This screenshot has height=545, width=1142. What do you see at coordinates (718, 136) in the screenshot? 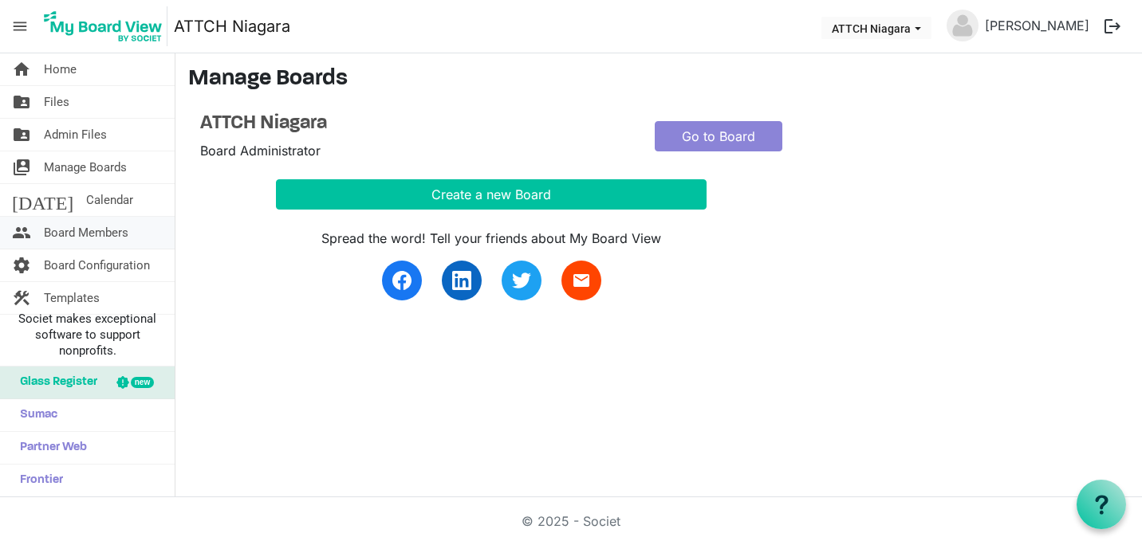
I see `a: Go to Board` at bounding box center [718, 136].